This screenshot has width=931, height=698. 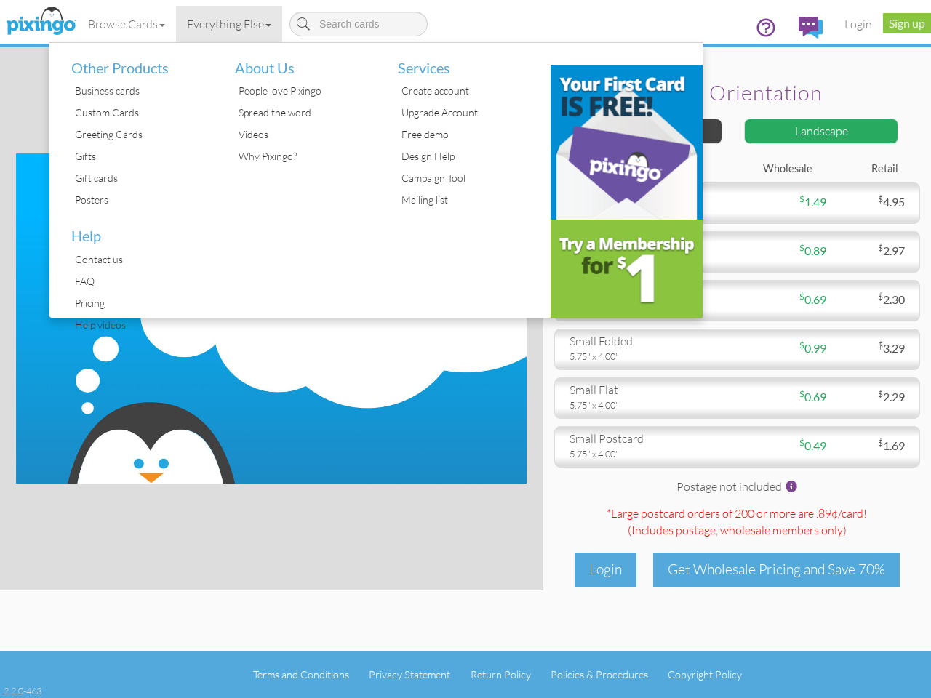 What do you see at coordinates (810, 28) in the screenshot?
I see `img: comments.svg` at bounding box center [810, 28].